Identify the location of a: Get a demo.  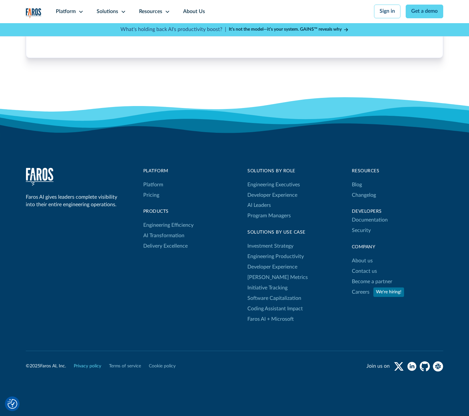
(424, 11).